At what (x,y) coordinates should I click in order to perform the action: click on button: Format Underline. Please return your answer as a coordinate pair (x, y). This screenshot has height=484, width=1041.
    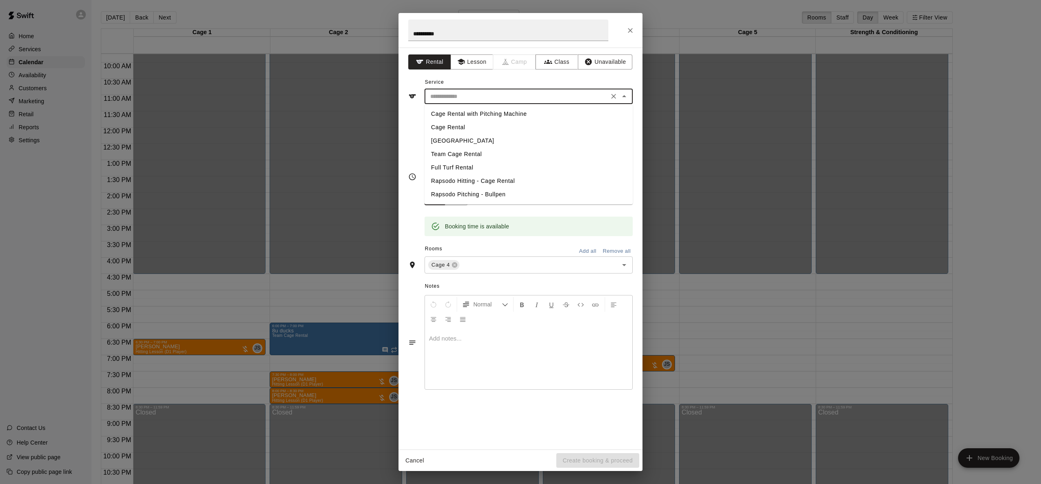
    Looking at the image, I should click on (551, 305).